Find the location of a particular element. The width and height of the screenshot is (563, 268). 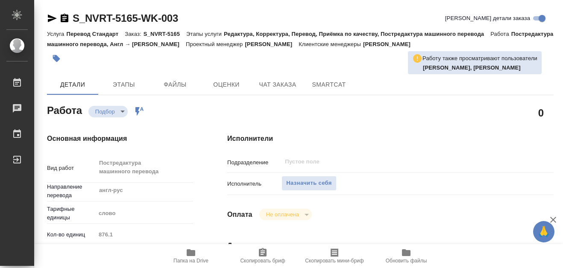

p: Направление перевода is located at coordinates (71, 191).